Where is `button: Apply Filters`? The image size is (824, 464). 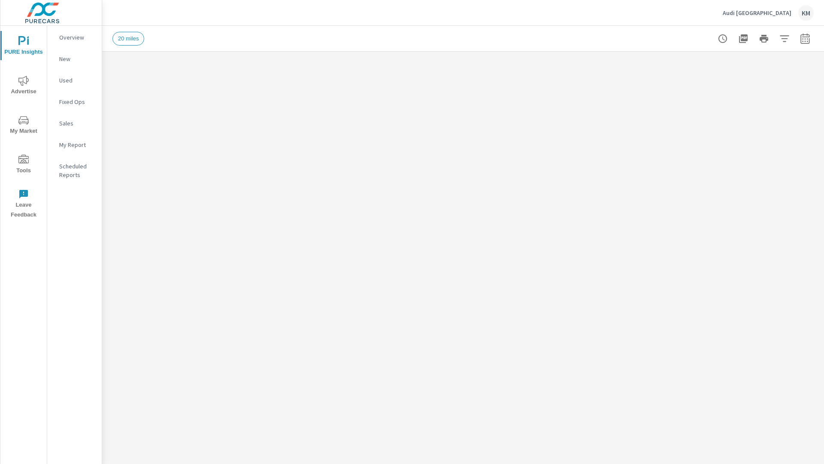 button: Apply Filters is located at coordinates (785, 39).